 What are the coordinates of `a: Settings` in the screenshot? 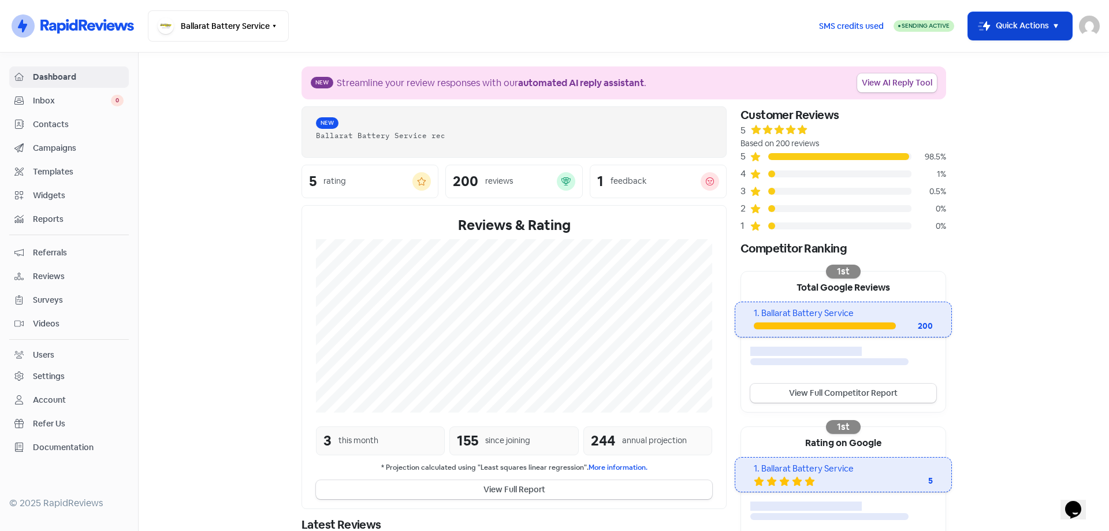 It's located at (69, 376).